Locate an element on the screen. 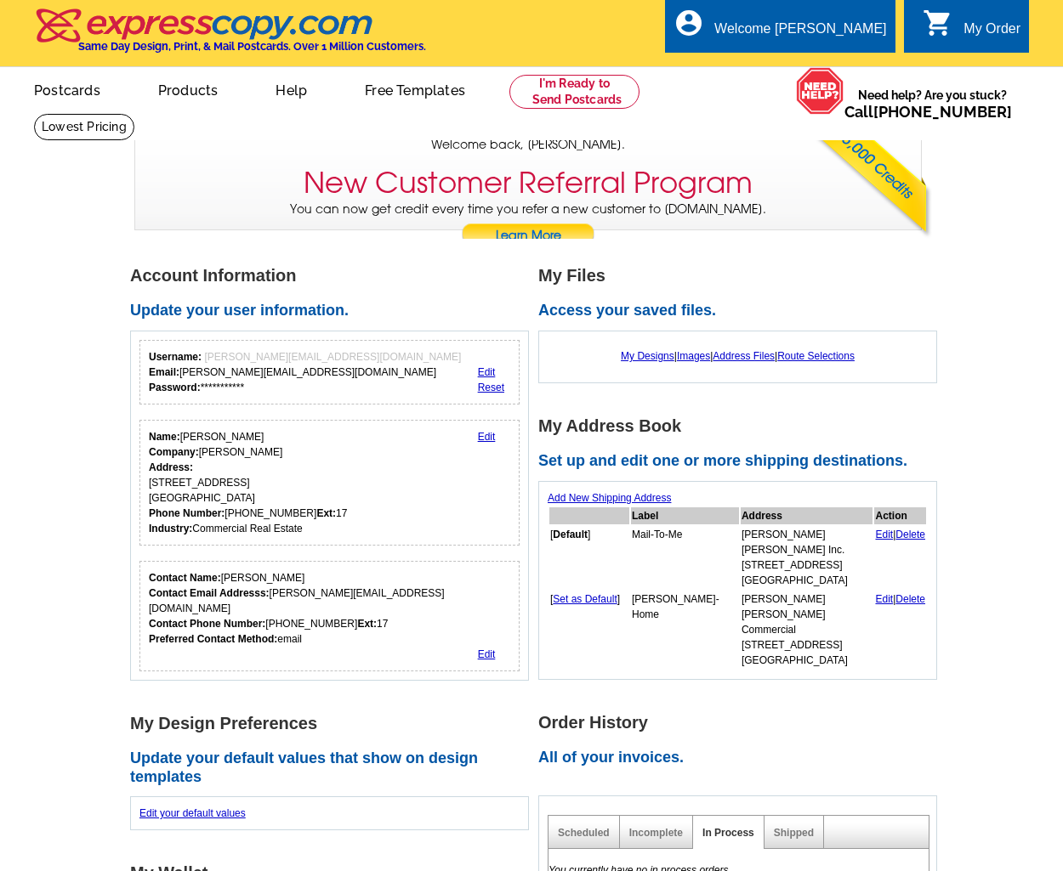 The width and height of the screenshot is (1063, 871). a: Help is located at coordinates (291, 88).